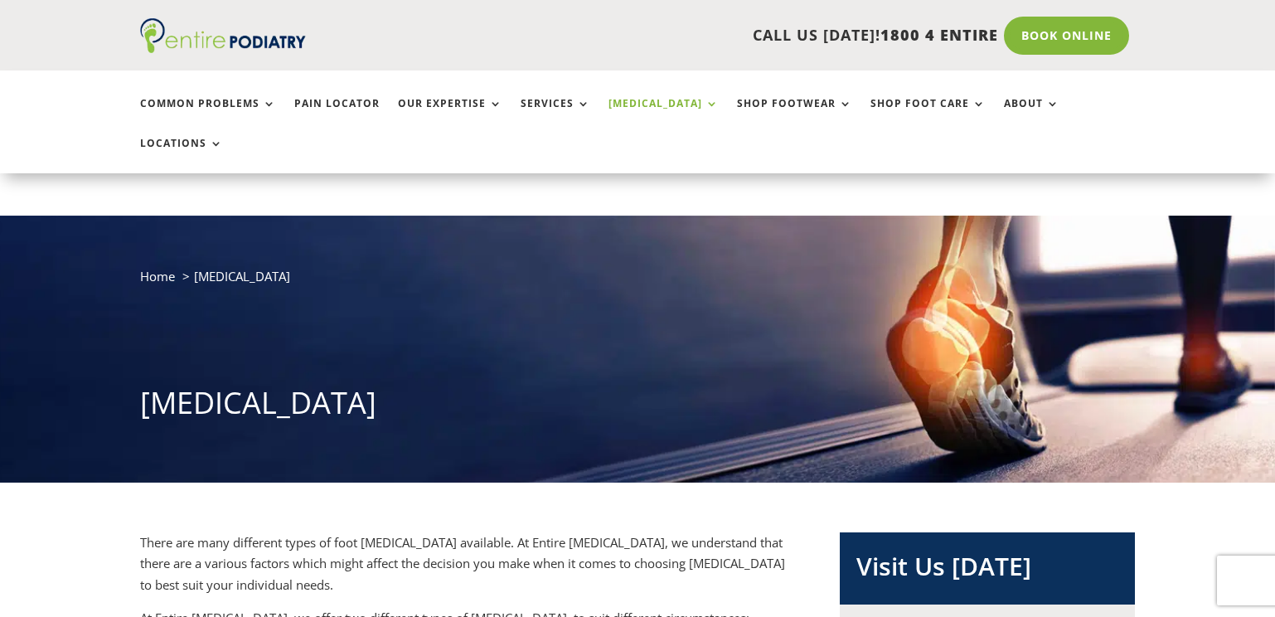 The width and height of the screenshot is (1275, 617). What do you see at coordinates (223, 36) in the screenshot?
I see `img: logo (1)` at bounding box center [223, 36].